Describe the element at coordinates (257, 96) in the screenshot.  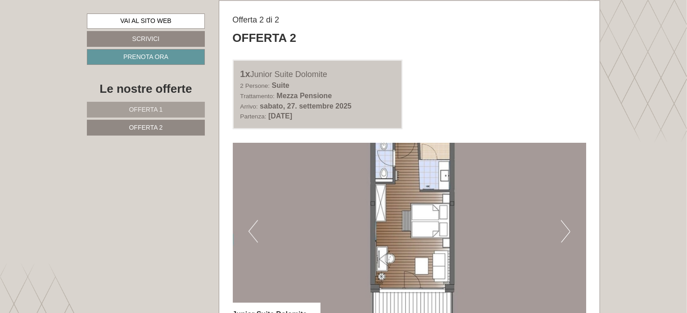
I see `small: Trattamento:` at that location.